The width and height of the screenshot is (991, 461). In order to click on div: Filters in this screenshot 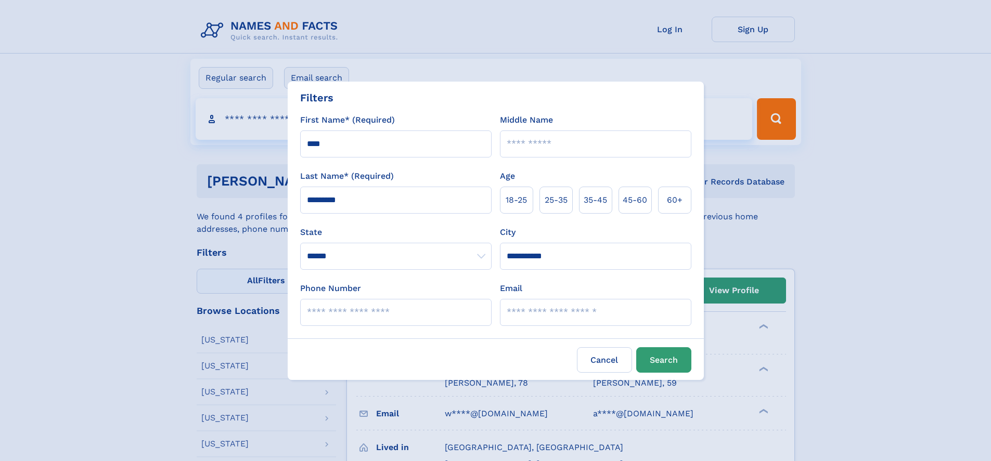, I will do `click(317, 98)`.